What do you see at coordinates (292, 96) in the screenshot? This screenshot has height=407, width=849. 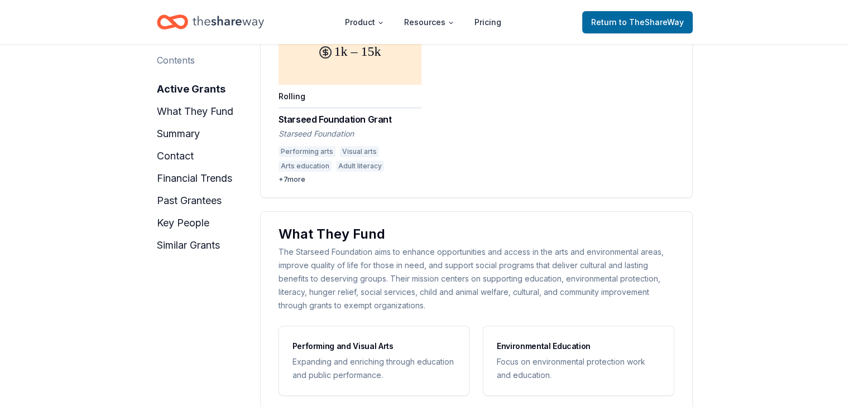 I see `div: Rolling` at bounding box center [292, 96].